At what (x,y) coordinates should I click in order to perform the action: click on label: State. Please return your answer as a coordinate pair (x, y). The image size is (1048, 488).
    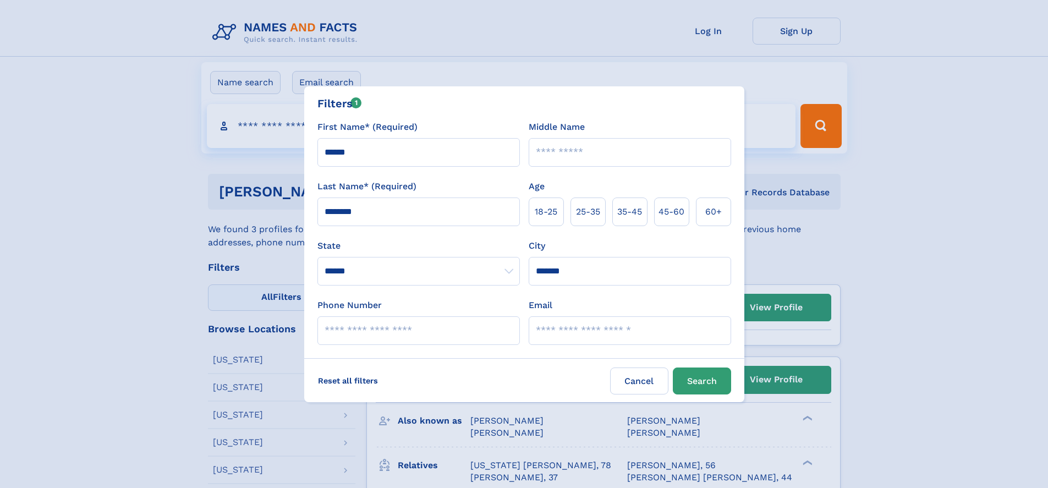
    Looking at the image, I should click on (418, 246).